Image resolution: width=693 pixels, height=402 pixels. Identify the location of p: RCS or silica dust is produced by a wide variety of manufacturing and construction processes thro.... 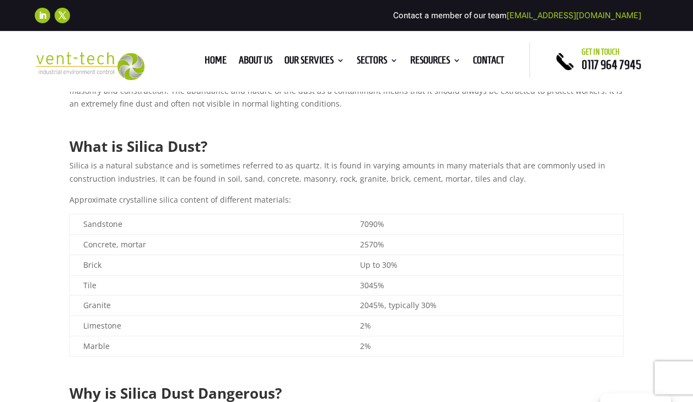
(347, 94).